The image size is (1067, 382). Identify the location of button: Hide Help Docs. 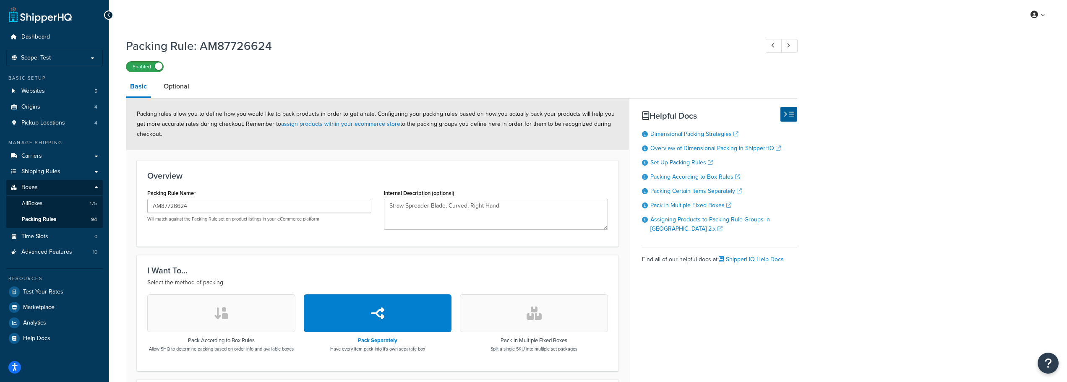
(789, 114).